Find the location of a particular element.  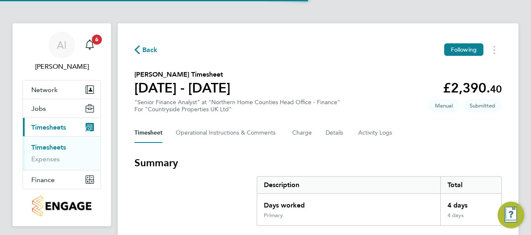

span: Network is located at coordinates (44, 90).